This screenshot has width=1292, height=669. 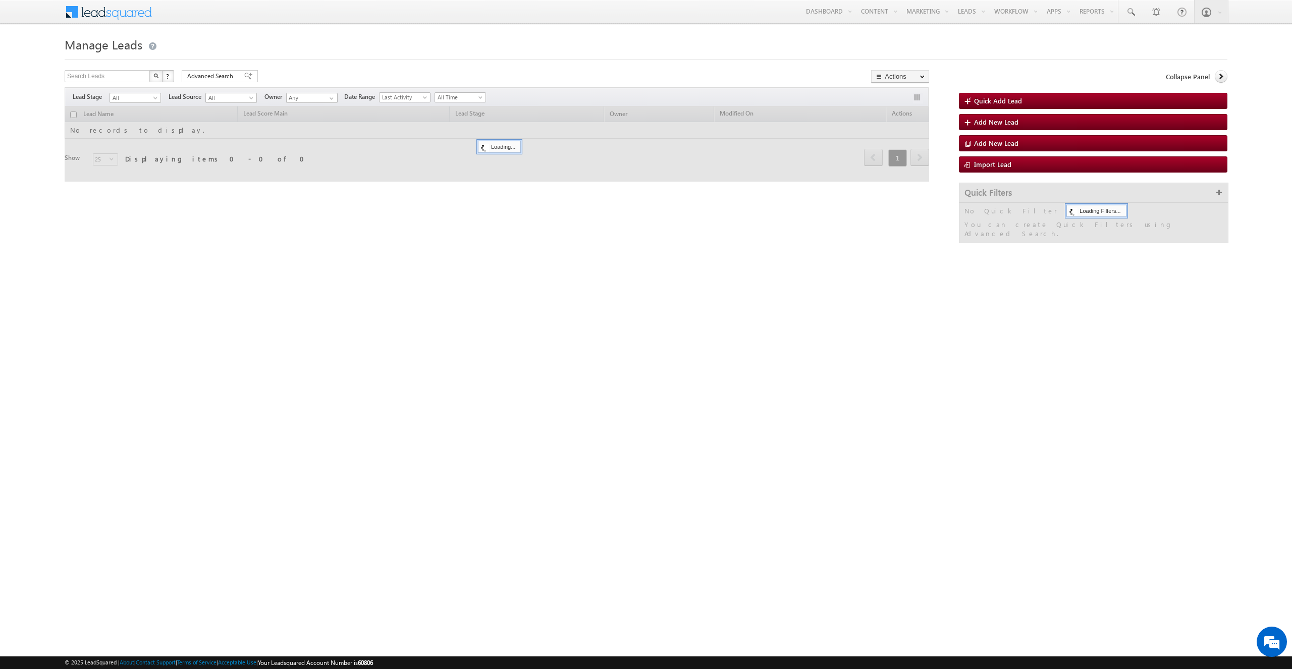 What do you see at coordinates (405, 97) in the screenshot?
I see `a: Last Activity` at bounding box center [405, 97].